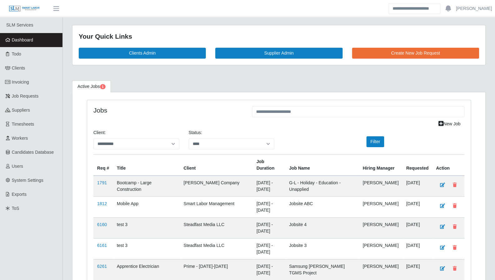 The image size is (495, 280). What do you see at coordinates (102, 266) in the screenshot?
I see `a: 6261` at bounding box center [102, 266].